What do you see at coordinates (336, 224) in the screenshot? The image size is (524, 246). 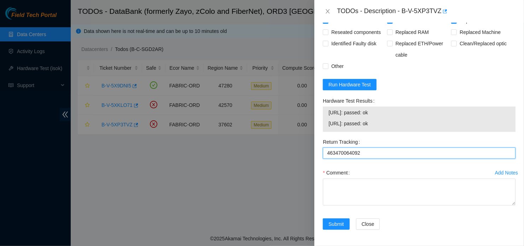 I see `button: Submit` at bounding box center [336, 224].